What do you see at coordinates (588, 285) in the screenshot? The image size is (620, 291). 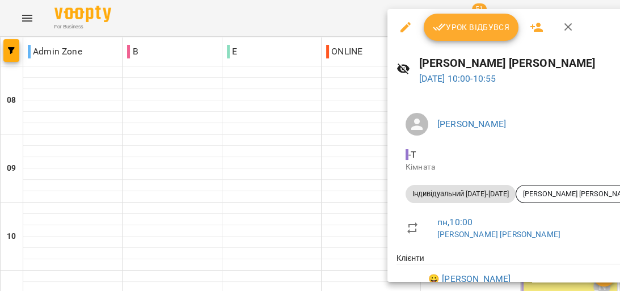 I see `span: 6` at bounding box center [588, 285].